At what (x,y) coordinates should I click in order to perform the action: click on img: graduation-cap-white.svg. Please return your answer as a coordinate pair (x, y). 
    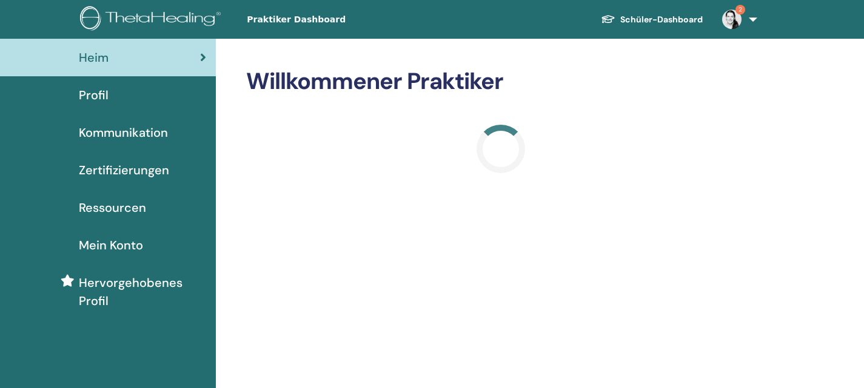
    Looking at the image, I should click on (608, 19).